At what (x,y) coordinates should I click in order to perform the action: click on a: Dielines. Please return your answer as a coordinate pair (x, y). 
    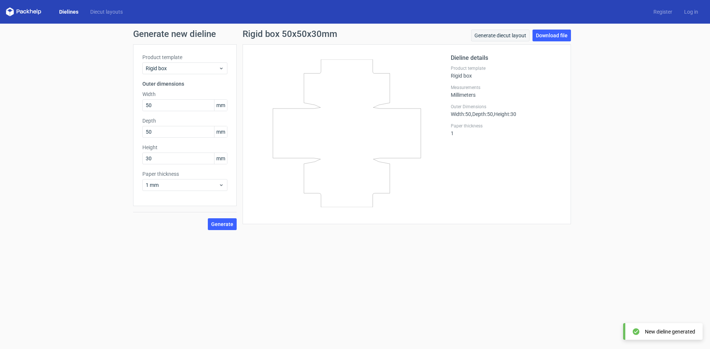
    Looking at the image, I should click on (69, 12).